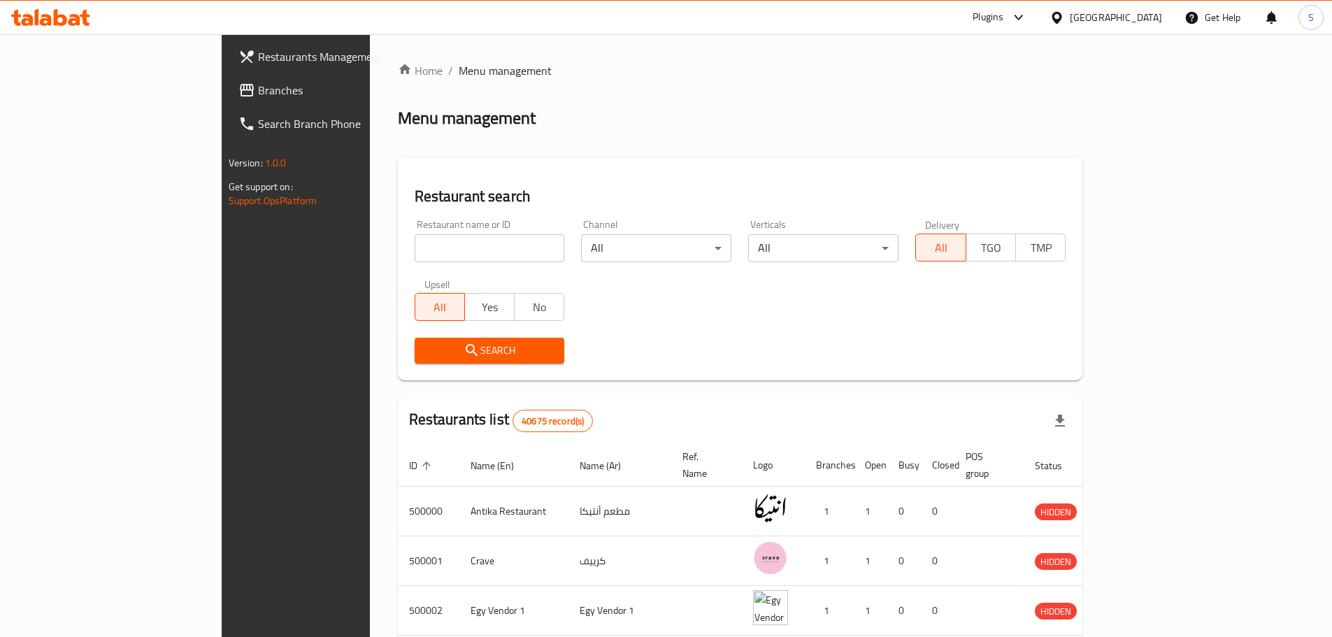 This screenshot has width=1332, height=637. What do you see at coordinates (942, 224) in the screenshot?
I see `label: Delivery` at bounding box center [942, 224].